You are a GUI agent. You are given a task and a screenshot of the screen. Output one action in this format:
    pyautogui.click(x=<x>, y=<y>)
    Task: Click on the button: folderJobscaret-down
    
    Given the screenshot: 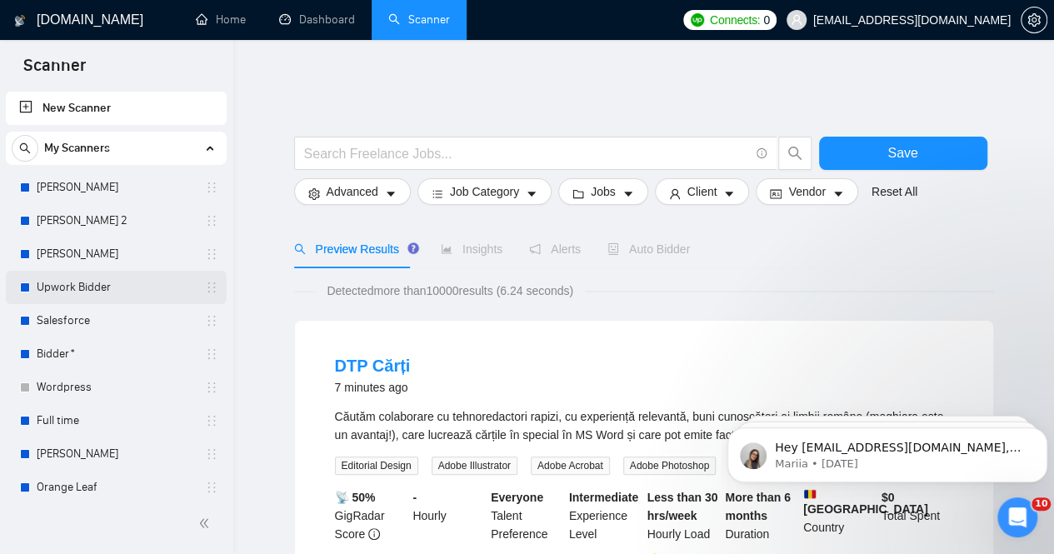 What is the action you would take?
    pyautogui.click(x=603, y=192)
    